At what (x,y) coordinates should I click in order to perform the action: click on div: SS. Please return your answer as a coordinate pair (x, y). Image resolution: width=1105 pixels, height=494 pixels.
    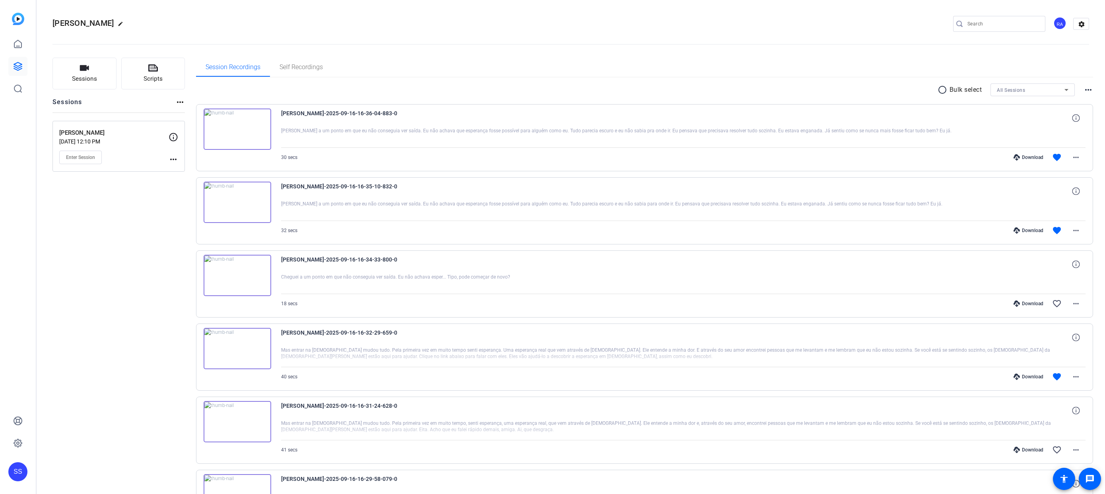
    Looking at the image, I should click on (18, 472).